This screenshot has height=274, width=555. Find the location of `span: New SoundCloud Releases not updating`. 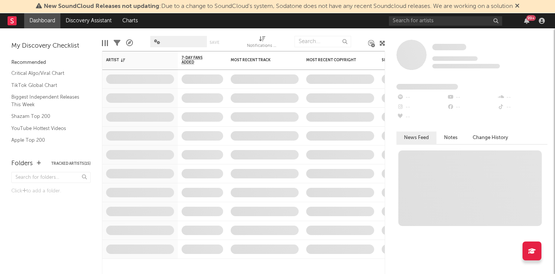

span: New SoundCloud Releases not updating is located at coordinates (102, 6).